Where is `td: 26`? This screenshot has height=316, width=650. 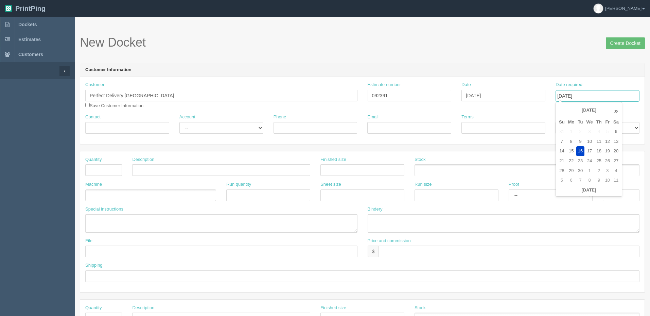 td: 26 is located at coordinates (608, 161).